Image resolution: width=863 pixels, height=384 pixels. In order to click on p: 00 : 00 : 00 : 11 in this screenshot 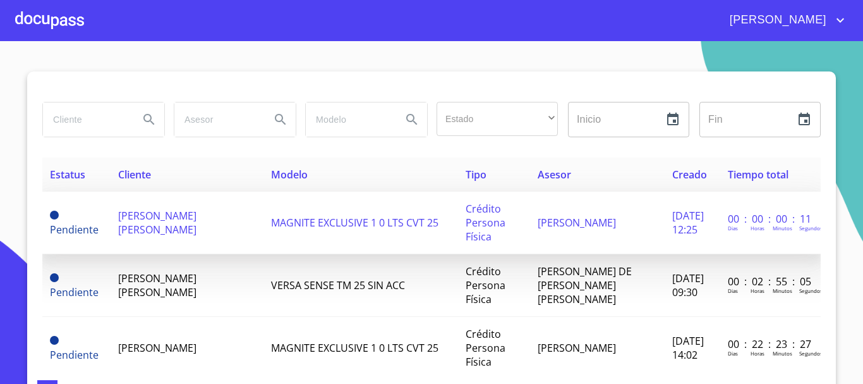, I will do `click(770, 219)`.